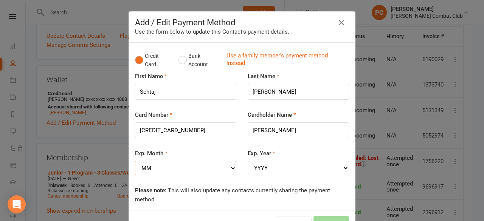 Image resolution: width=484 pixels, height=221 pixels. What do you see at coordinates (262, 154) in the screenshot?
I see `label: Exp. Year` at bounding box center [262, 154].